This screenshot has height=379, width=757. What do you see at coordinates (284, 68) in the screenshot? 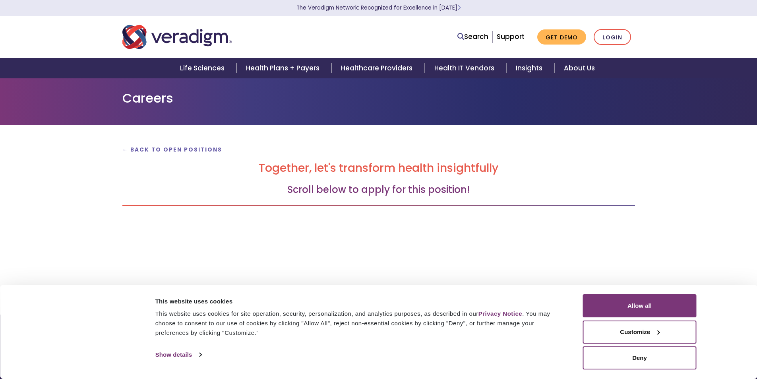
I see `a: Health Plans + Payers` at bounding box center [284, 68].